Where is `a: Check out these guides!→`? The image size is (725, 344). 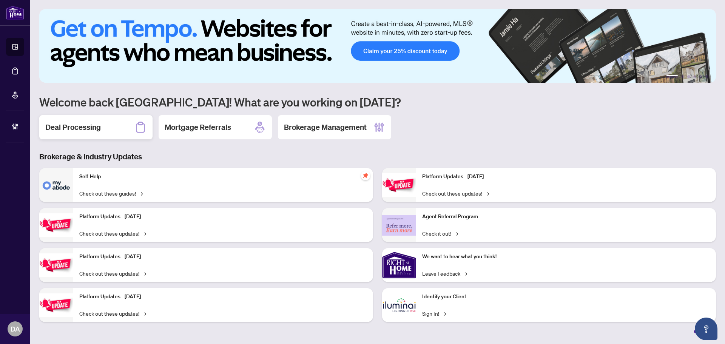
a: Check out these guides!→ is located at coordinates (111, 193).